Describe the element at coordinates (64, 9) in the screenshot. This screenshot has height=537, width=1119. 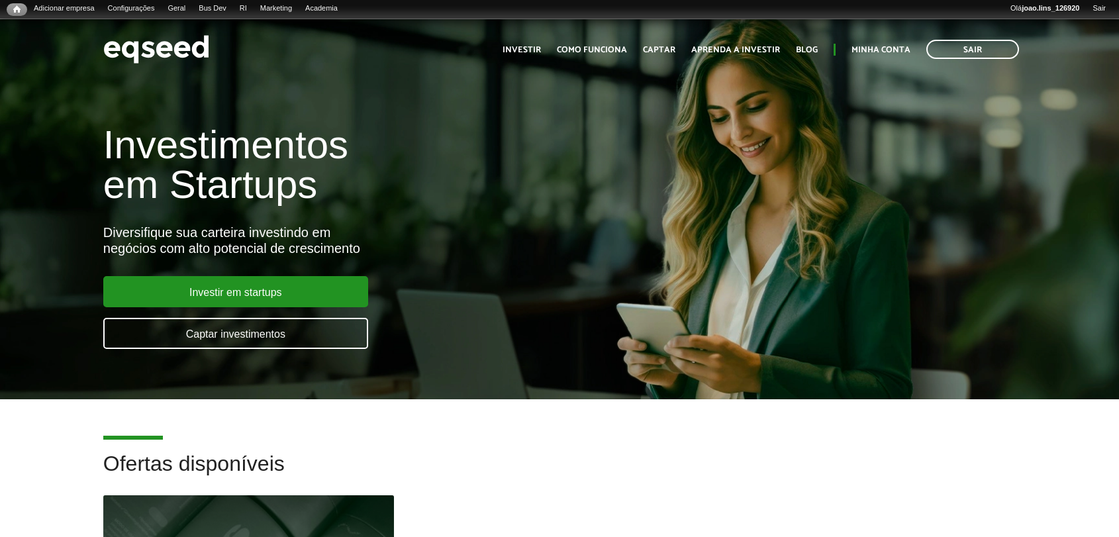
I see `a: Adicionar empresa` at that location.